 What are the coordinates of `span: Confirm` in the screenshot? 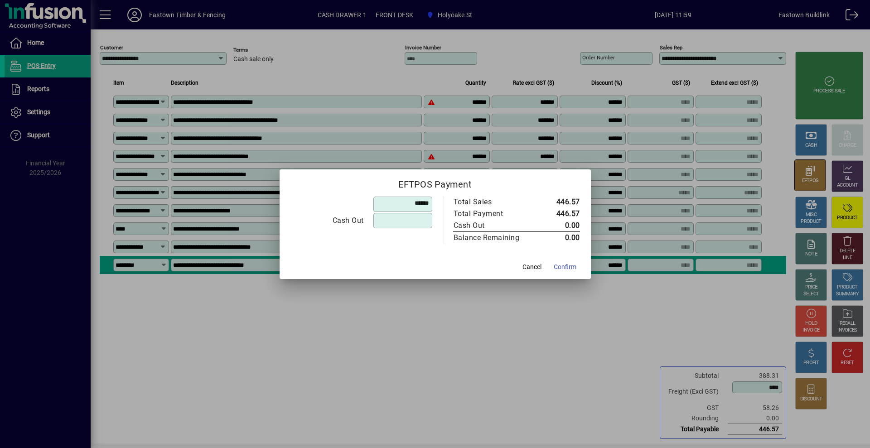 It's located at (565, 267).